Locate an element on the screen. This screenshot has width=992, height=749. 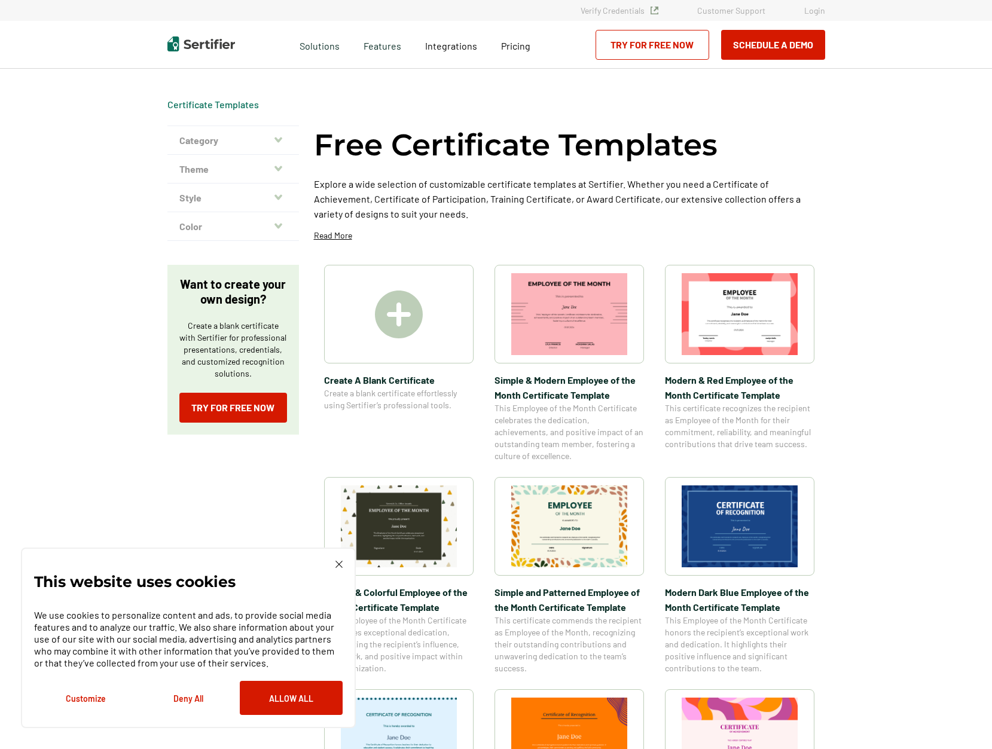
img: Simple & Modern Employee of the Month Certificate Template is located at coordinates (569, 314).